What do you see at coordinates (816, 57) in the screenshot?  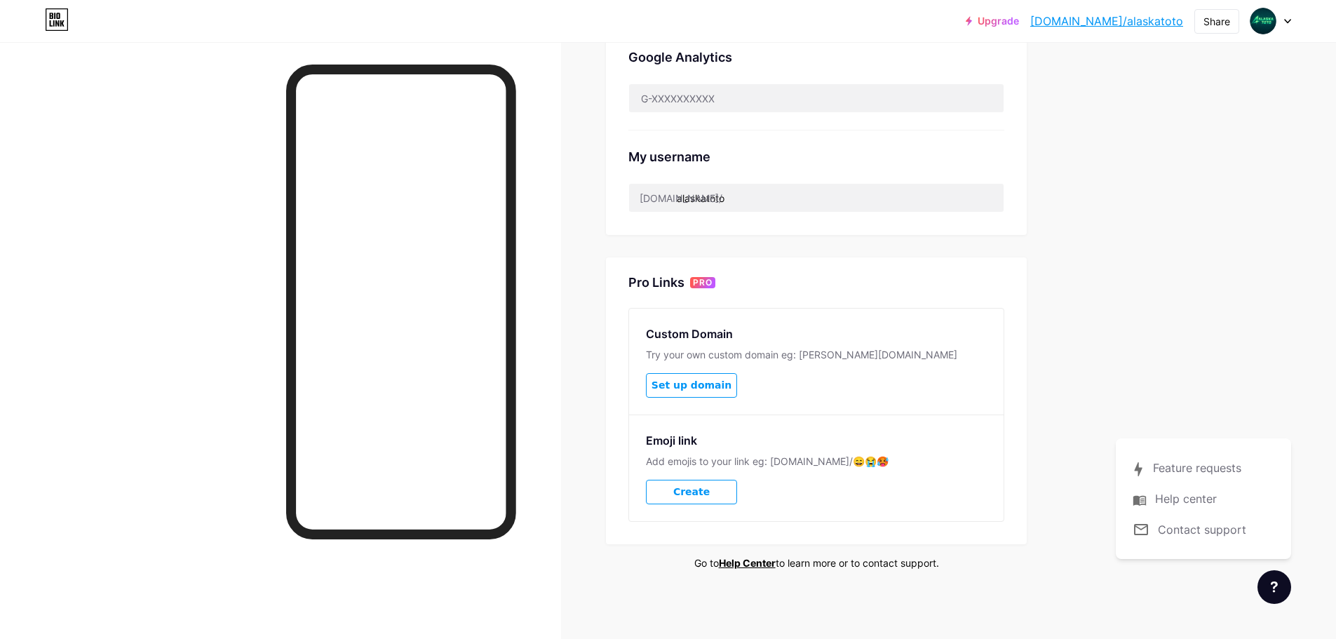 I see `div: Google Analytics` at bounding box center [816, 57].